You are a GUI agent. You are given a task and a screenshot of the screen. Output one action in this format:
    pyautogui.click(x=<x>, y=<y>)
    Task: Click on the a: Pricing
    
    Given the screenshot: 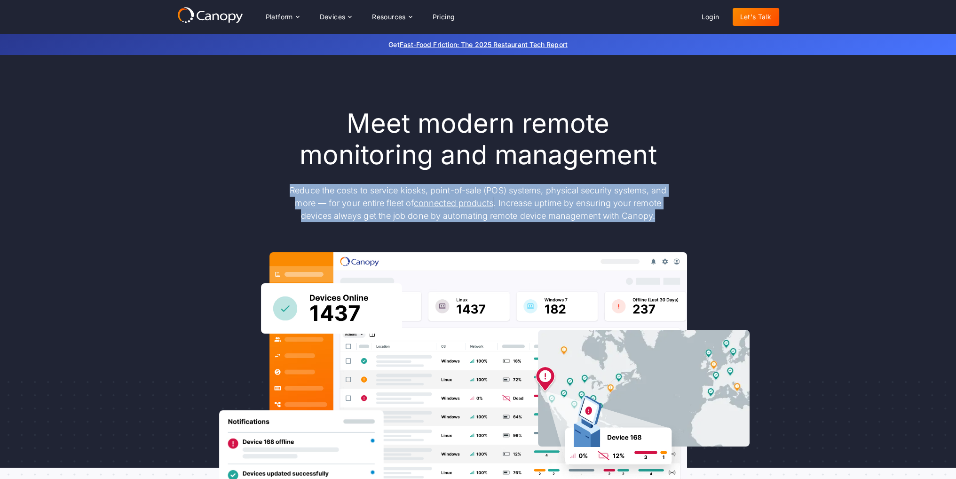 What is the action you would take?
    pyautogui.click(x=444, y=17)
    